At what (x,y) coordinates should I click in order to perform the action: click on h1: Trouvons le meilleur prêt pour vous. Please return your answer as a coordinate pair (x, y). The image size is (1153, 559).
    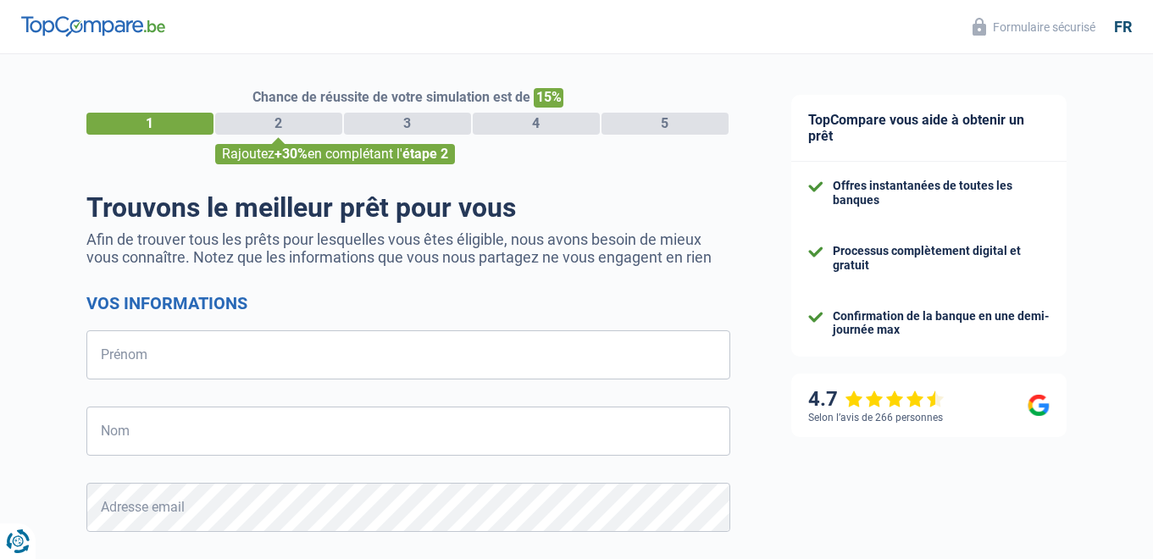
    Looking at the image, I should click on (408, 208).